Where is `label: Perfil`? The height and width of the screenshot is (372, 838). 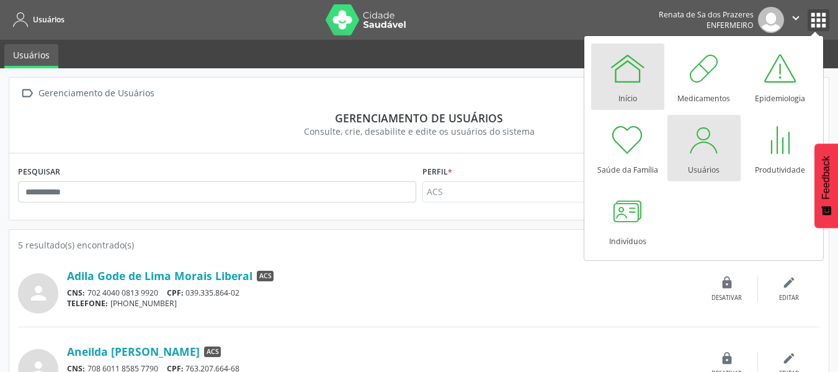 label: Perfil is located at coordinates (437, 171).